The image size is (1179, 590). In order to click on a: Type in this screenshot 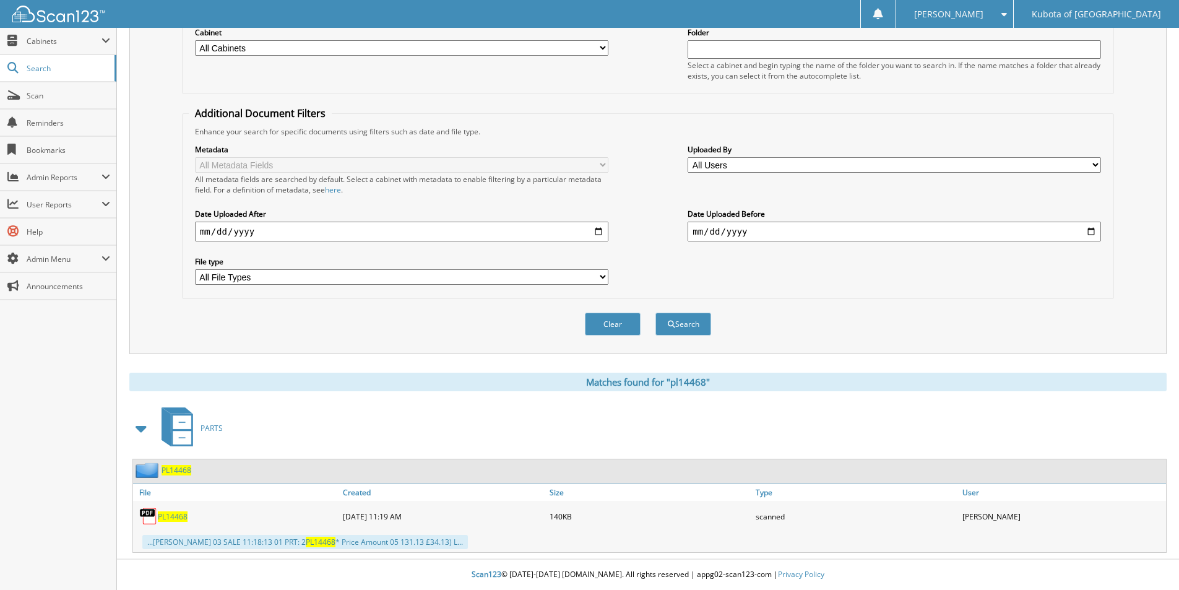, I will do `click(856, 492)`.